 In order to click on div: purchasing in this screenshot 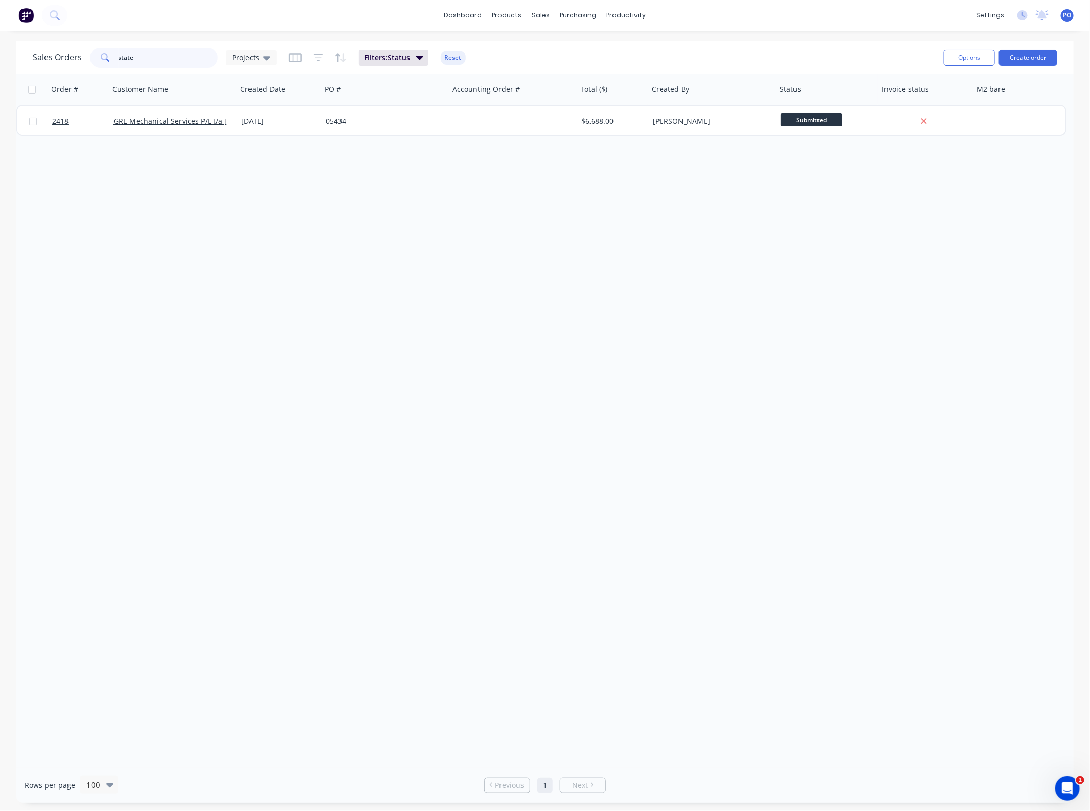, I will do `click(578, 15)`.